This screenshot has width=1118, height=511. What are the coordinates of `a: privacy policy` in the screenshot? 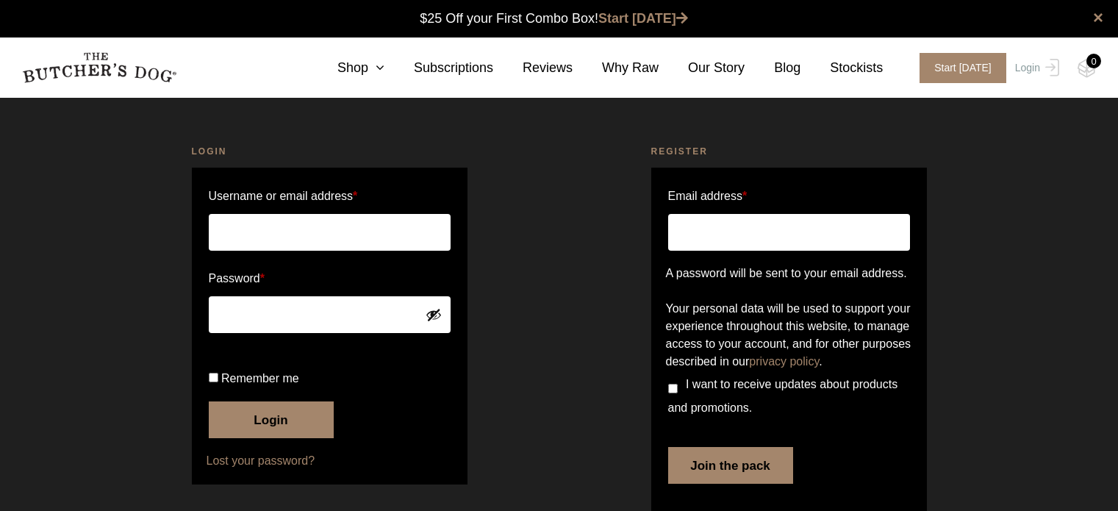 It's located at (783, 361).